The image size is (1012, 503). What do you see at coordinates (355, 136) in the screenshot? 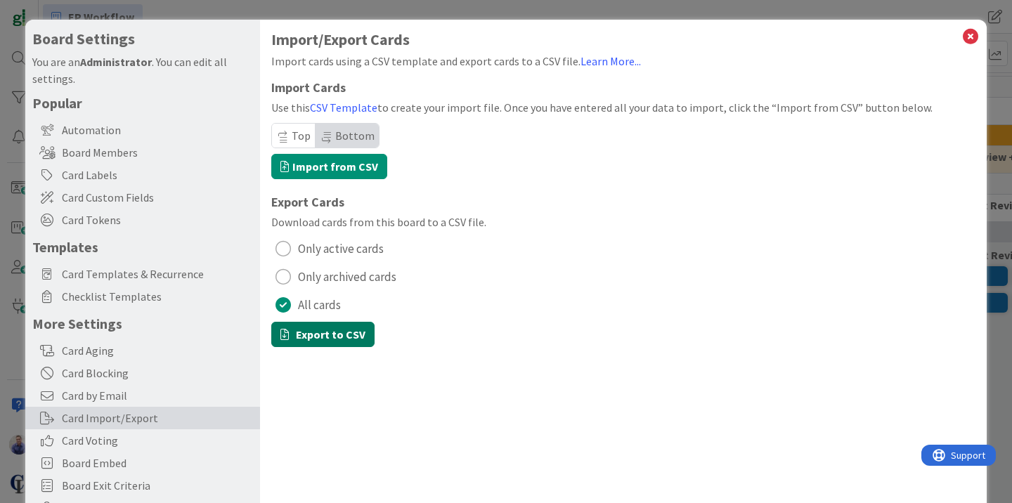
I see `span: Bottom` at bounding box center [355, 136].